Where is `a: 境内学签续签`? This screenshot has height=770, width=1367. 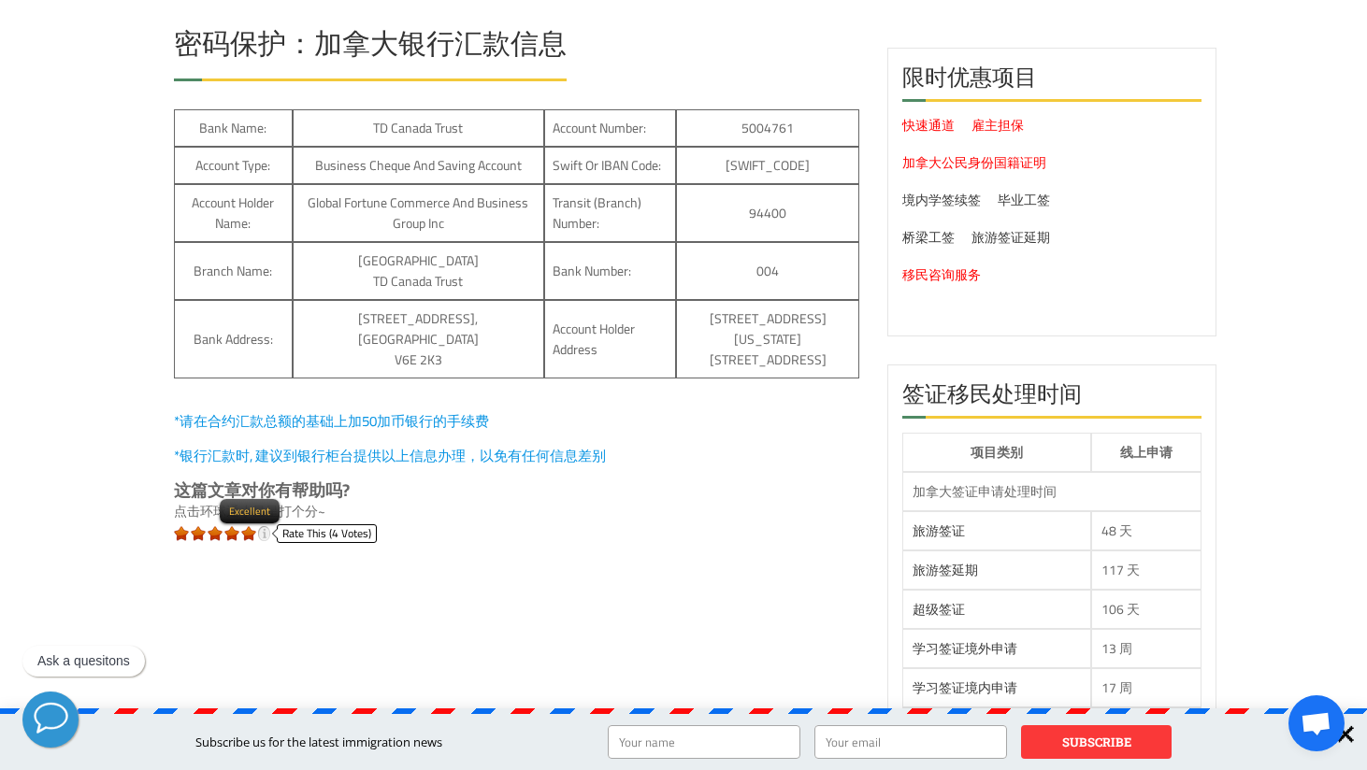
a: 境内学签续签 is located at coordinates (941, 200).